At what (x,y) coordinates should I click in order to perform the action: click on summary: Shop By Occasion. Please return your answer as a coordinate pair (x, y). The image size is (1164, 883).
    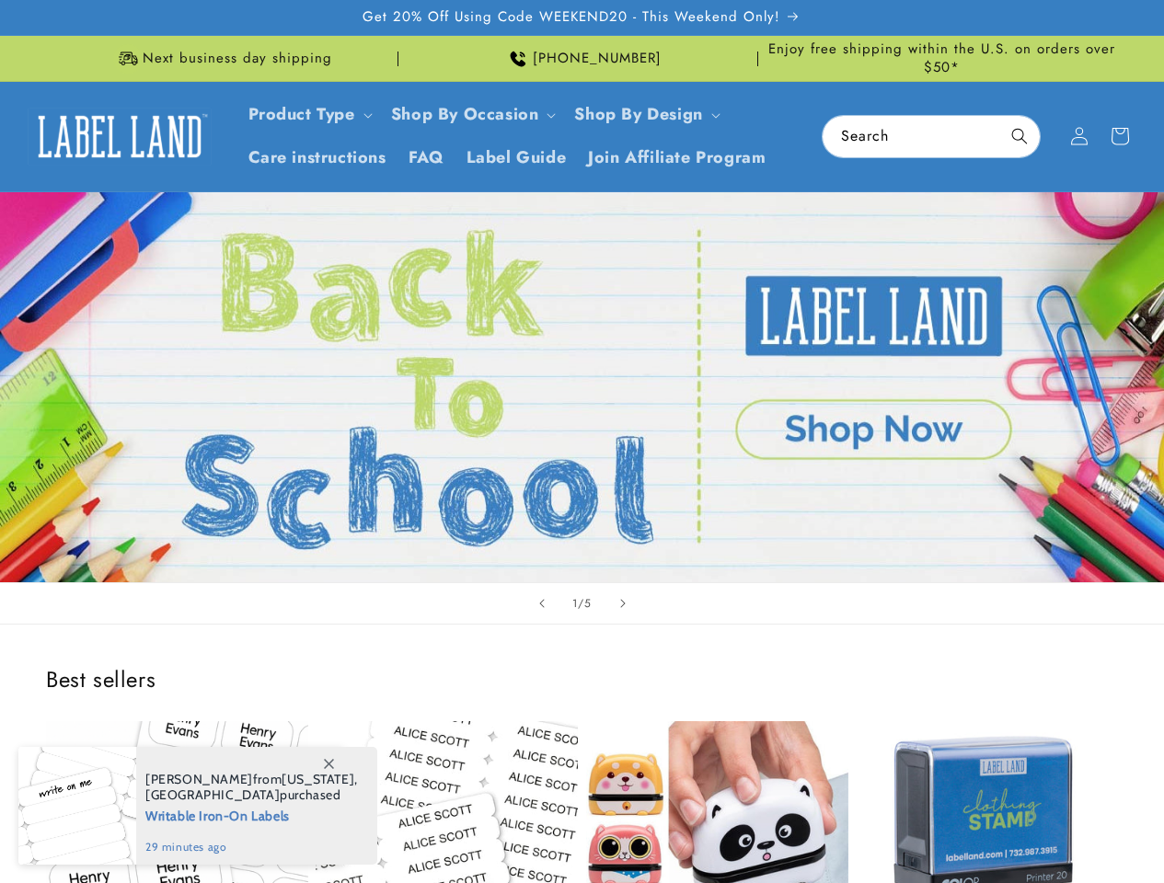
    Looking at the image, I should click on (472, 114).